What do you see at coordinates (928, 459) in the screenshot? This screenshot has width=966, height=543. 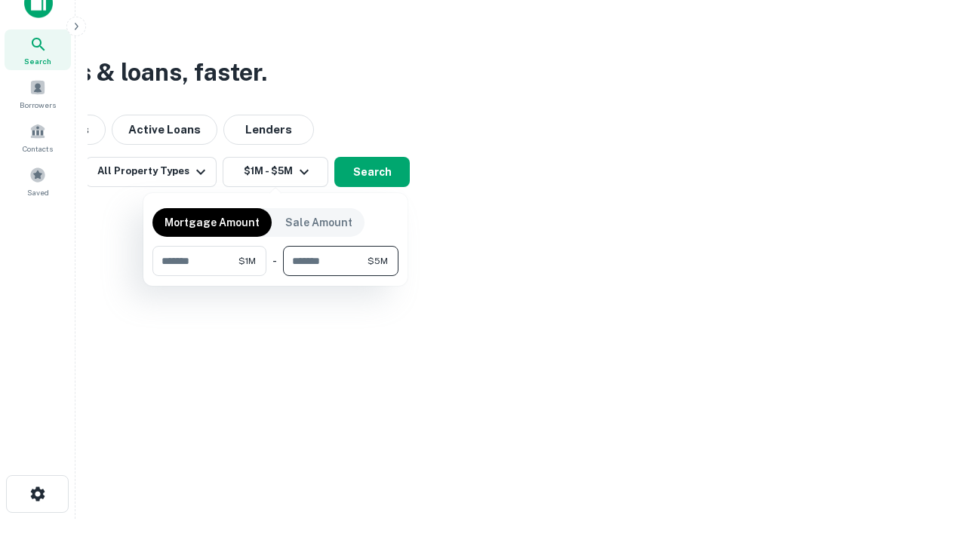 I see `div: Chat Widget` at bounding box center [928, 459].